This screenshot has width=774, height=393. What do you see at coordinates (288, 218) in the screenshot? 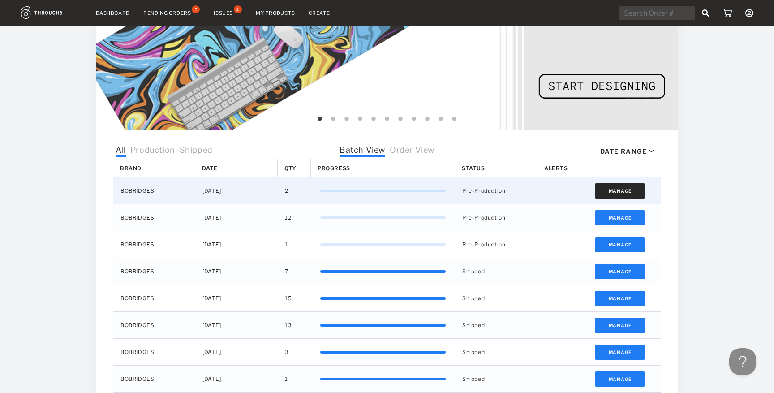
I see `span: 12` at bounding box center [288, 218].